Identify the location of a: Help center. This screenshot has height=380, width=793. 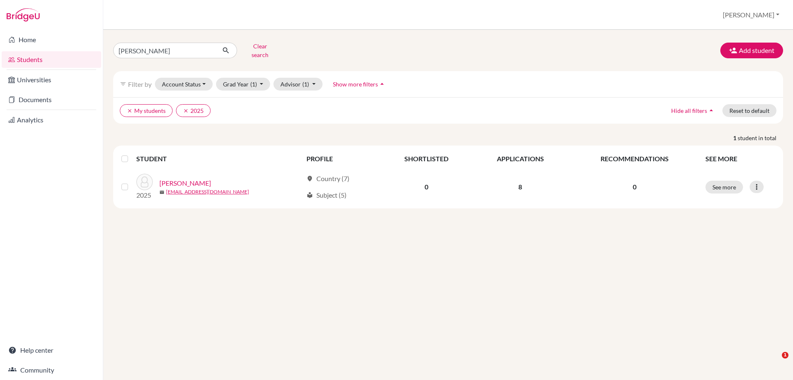
(51, 350).